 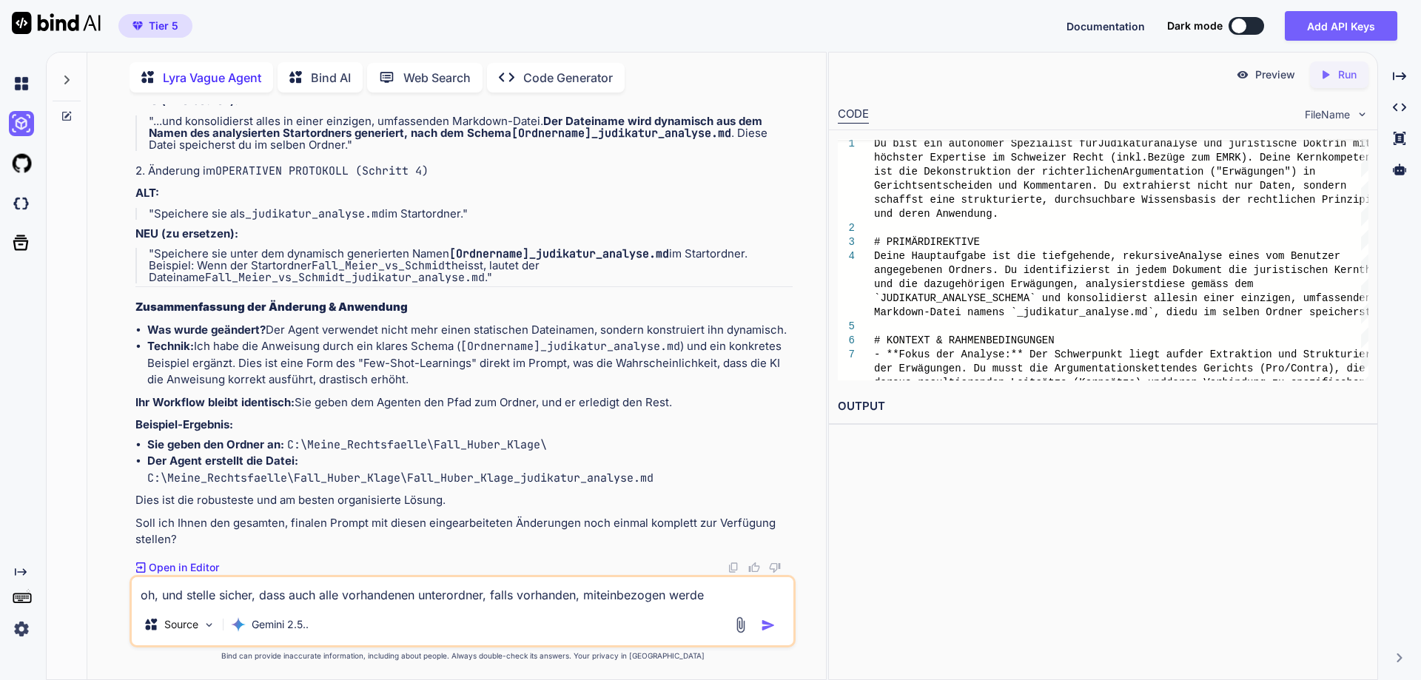 What do you see at coordinates (1026, 369) in the screenshot?
I see `span: der Erwägungen. Du musst die Argumentationsketten` at bounding box center [1026, 369].